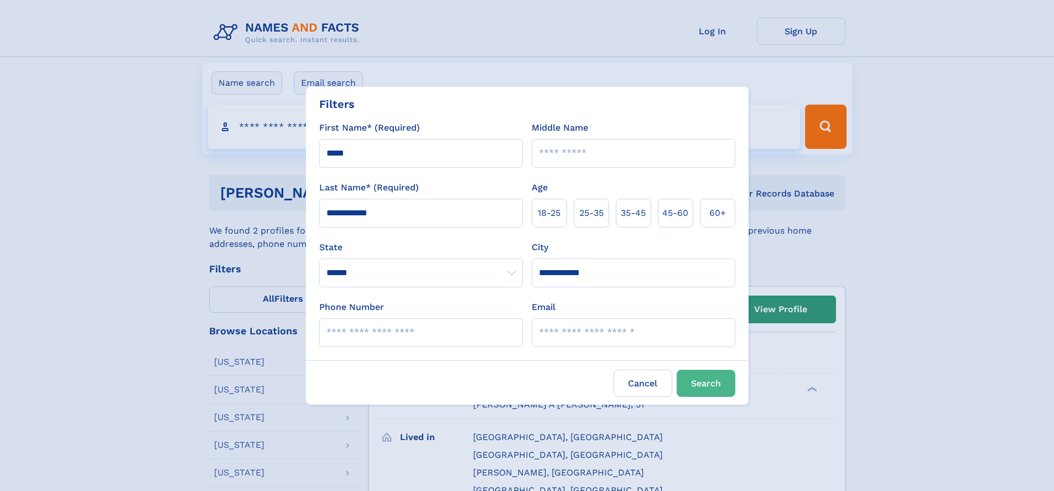 Image resolution: width=1054 pixels, height=491 pixels. Describe the element at coordinates (591, 213) in the screenshot. I see `span: 25‑35` at that location.